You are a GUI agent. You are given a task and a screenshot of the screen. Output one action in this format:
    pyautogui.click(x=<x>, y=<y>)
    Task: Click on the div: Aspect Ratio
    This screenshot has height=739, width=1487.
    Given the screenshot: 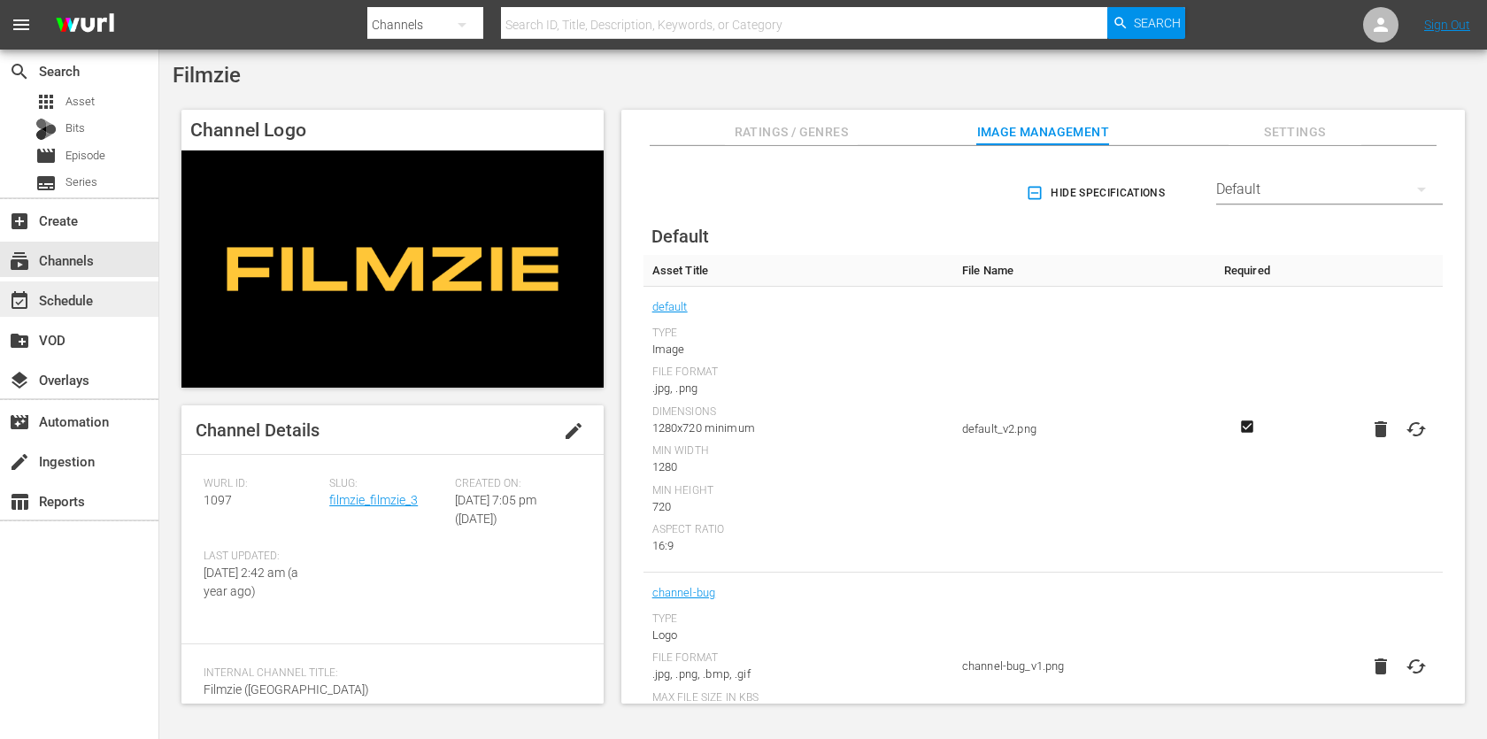 What is the action you would take?
    pyautogui.click(x=799, y=530)
    